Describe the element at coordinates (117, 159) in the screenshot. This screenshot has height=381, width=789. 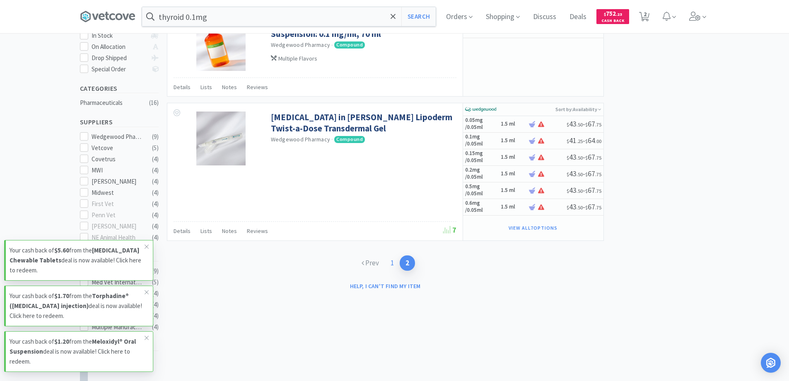
I see `div: Covetrus` at that location.